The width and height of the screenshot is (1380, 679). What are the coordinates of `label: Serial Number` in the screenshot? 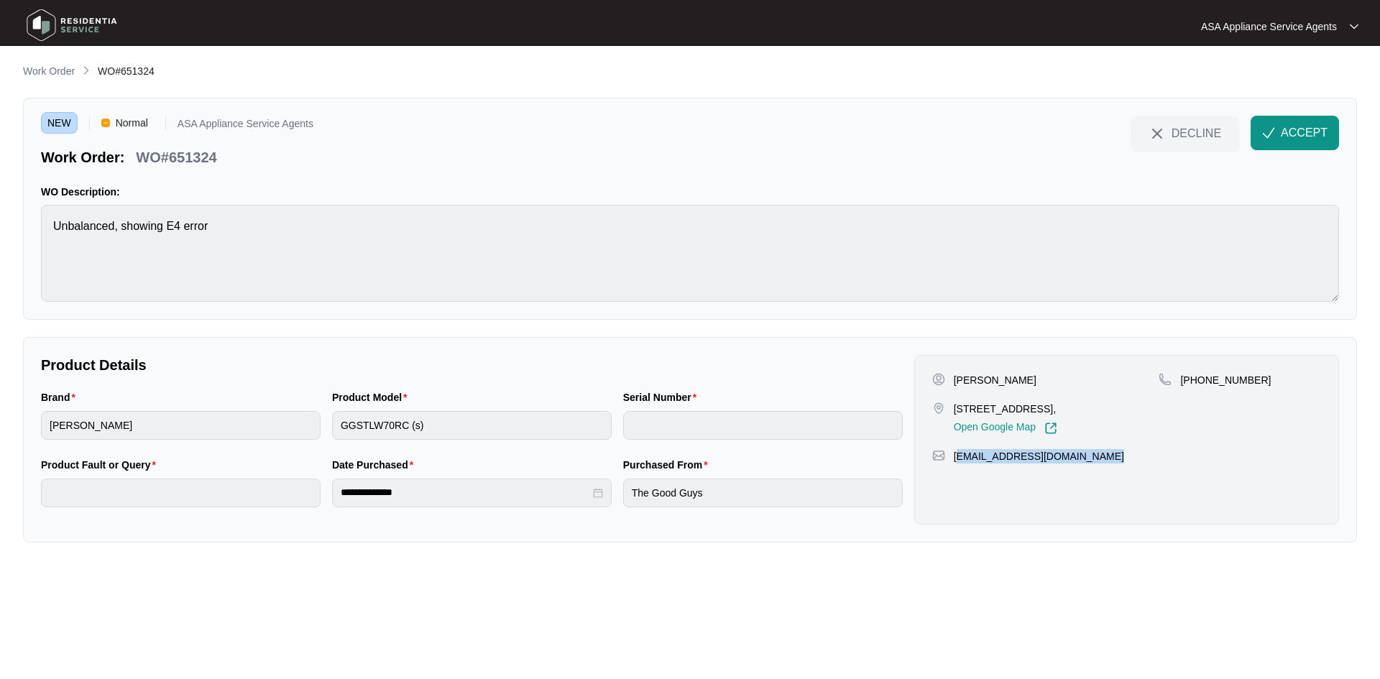 It's located at (663, 397).